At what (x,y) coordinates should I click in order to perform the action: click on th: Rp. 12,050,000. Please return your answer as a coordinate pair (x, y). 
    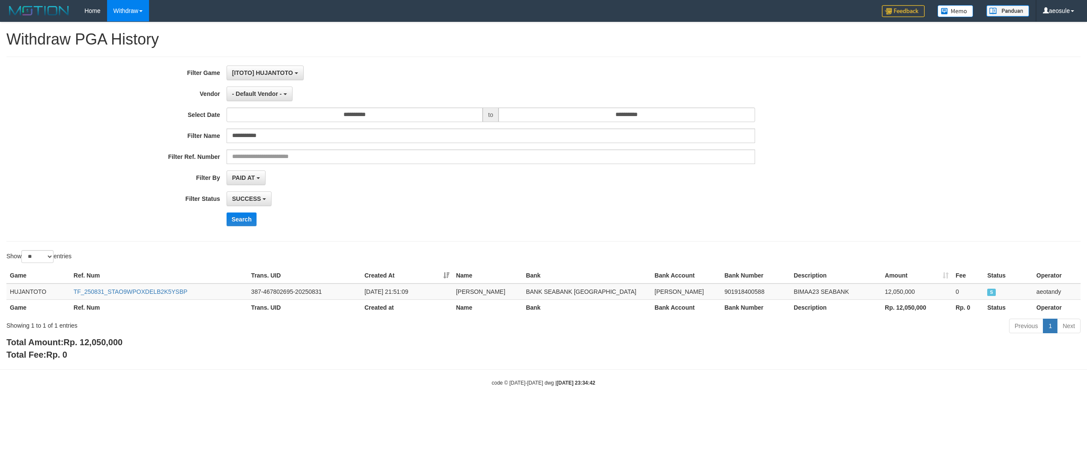
    Looking at the image, I should click on (917, 307).